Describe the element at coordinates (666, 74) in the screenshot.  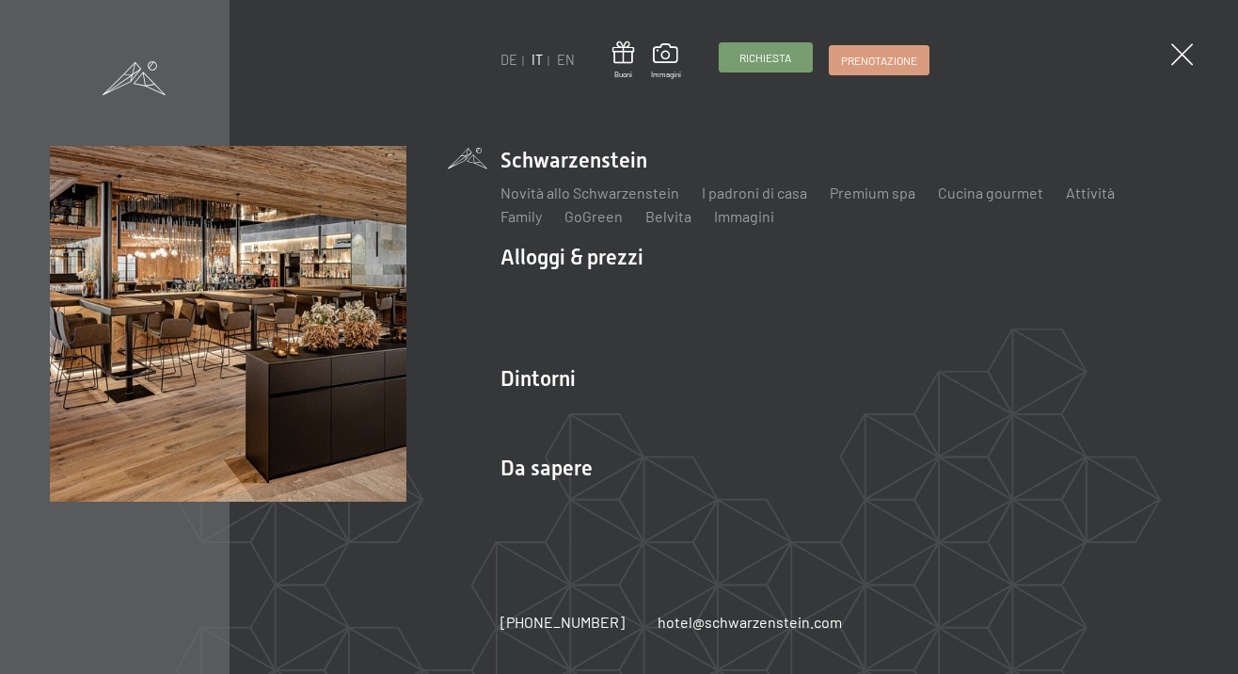
I see `span: Immagini` at that location.